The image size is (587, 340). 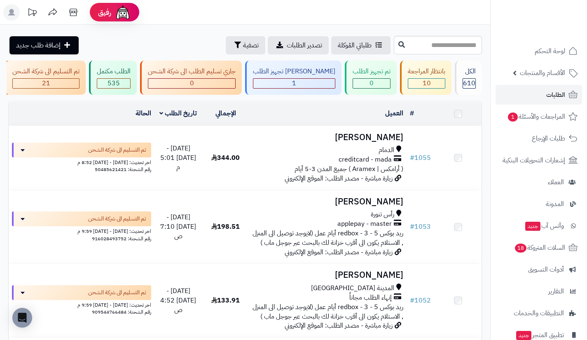 I want to click on div: 21, so click(x=46, y=83).